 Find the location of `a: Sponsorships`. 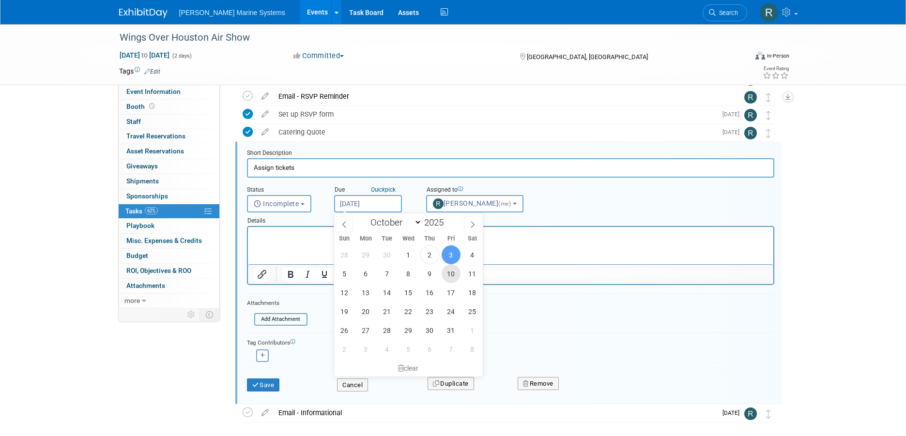

a: Sponsorships is located at coordinates (169, 197).